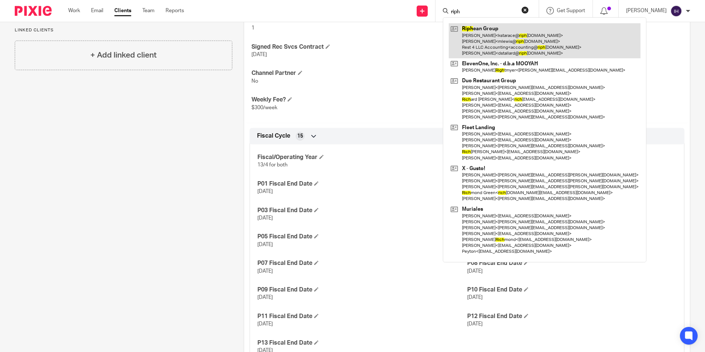 This screenshot has width=705, height=352. Describe the element at coordinates (264, 108) in the screenshot. I see `span: $300/week` at that location.